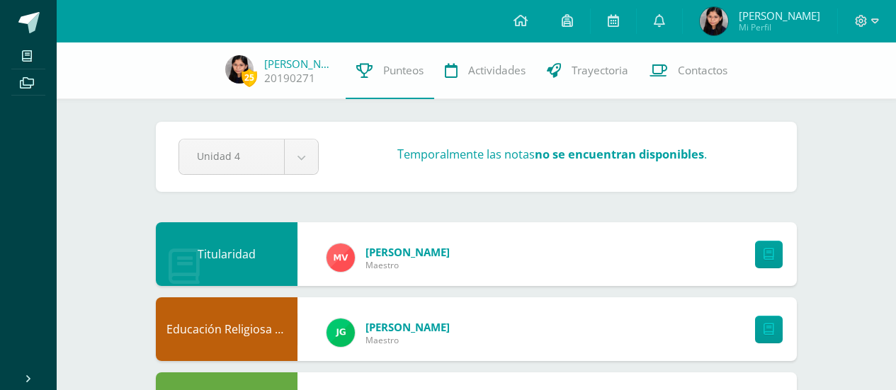 This screenshot has height=390, width=896. Describe the element at coordinates (496, 70) in the screenshot. I see `span: Actividades` at that location.